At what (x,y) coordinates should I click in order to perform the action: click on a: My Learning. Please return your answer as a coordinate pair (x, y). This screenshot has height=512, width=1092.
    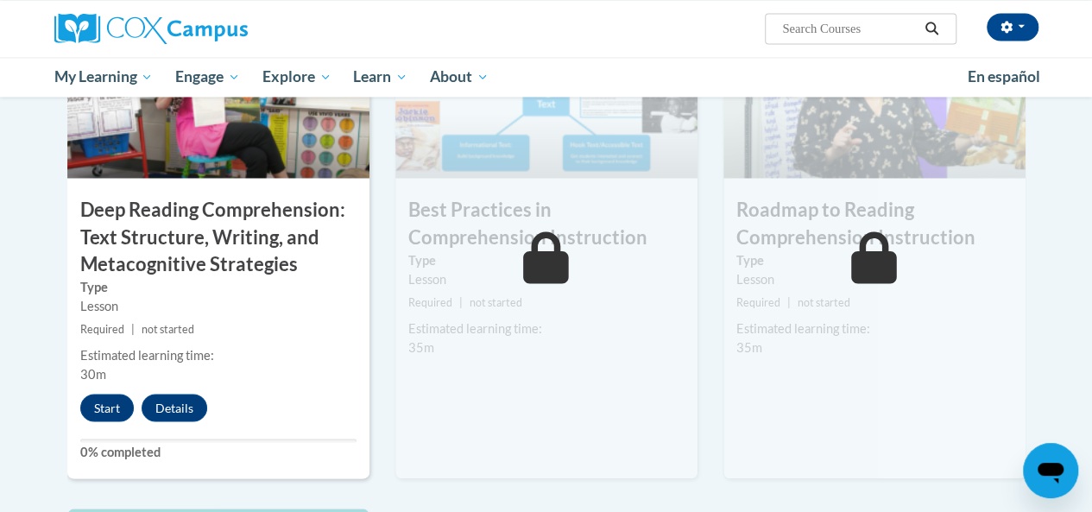
    Looking at the image, I should click on (104, 77).